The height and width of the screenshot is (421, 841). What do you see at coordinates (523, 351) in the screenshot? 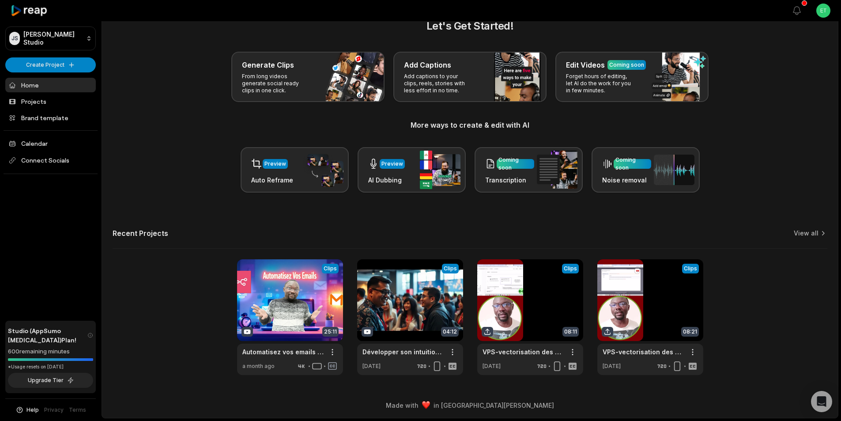
I see `a: VPS-vectorisation des données - v3` at bounding box center [523, 351].